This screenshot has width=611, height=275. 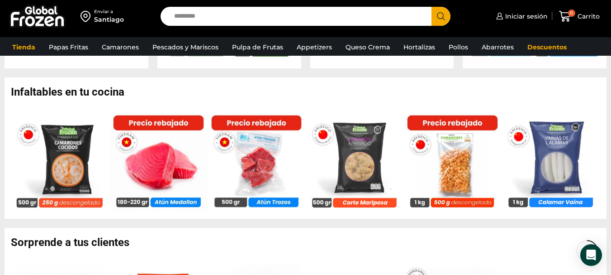 I want to click on a: Camarones, so click(x=120, y=47).